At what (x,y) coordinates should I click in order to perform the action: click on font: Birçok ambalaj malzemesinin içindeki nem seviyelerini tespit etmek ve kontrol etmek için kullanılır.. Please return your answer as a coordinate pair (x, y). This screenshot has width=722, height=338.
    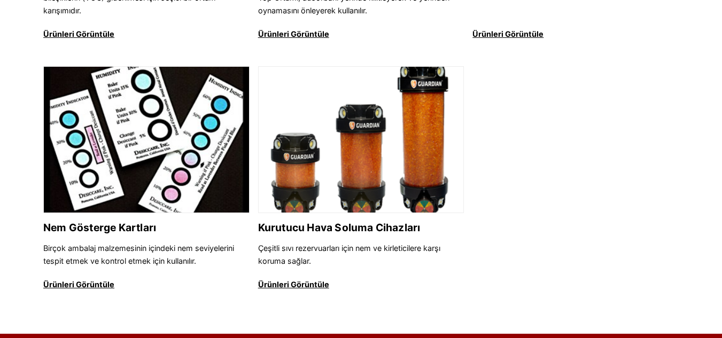
    Looking at the image, I should click on (138, 254).